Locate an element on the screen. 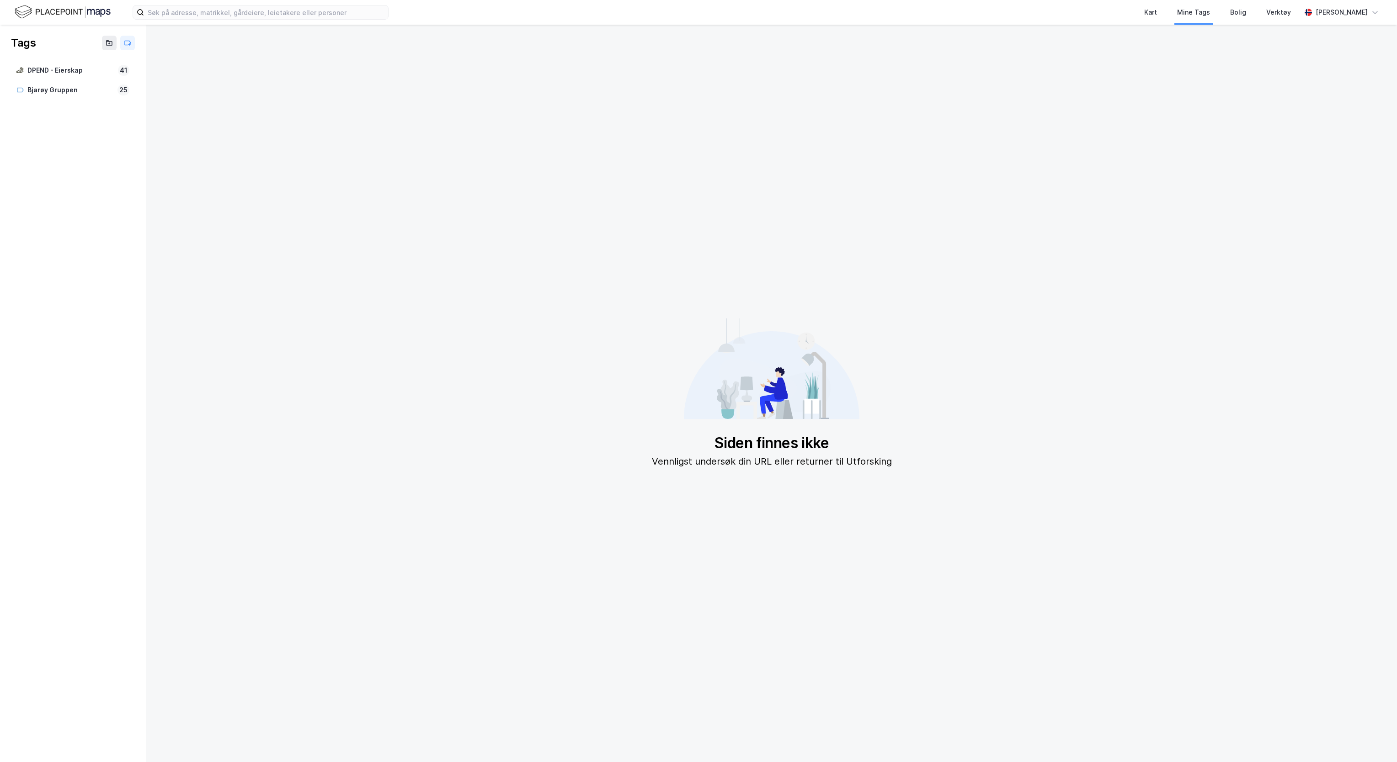 This screenshot has width=1397, height=762. div: Verktøy is located at coordinates (1278, 12).